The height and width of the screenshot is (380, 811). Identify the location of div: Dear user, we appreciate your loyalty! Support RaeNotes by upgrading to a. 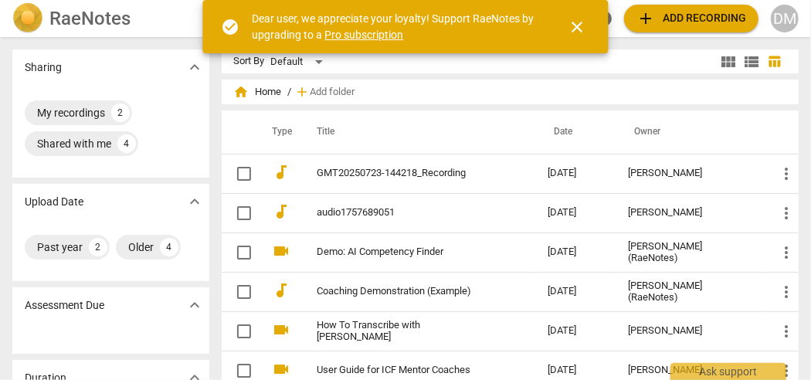
(396, 26).